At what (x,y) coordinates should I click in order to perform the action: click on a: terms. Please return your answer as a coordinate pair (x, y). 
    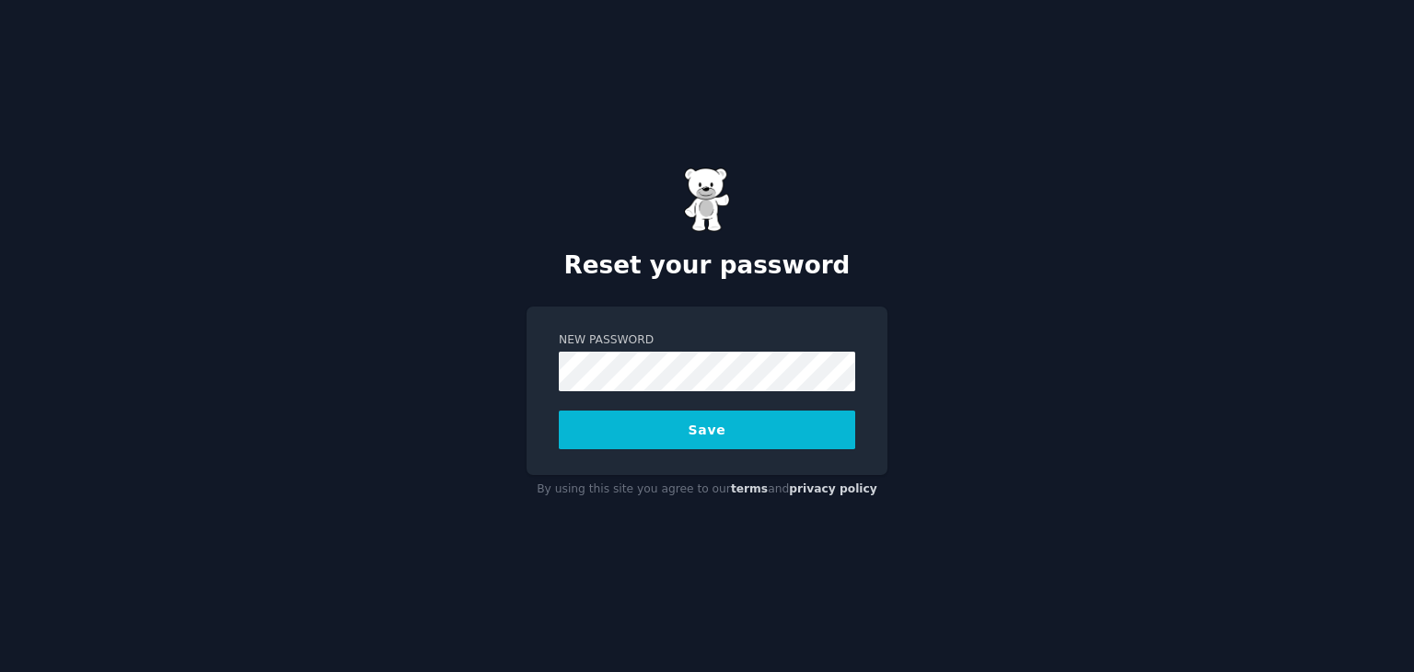
    Looking at the image, I should click on (749, 489).